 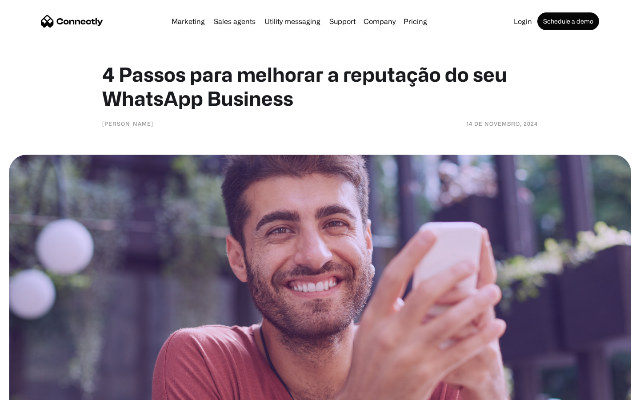 What do you see at coordinates (415, 21) in the screenshot?
I see `a: Pricing` at bounding box center [415, 21].